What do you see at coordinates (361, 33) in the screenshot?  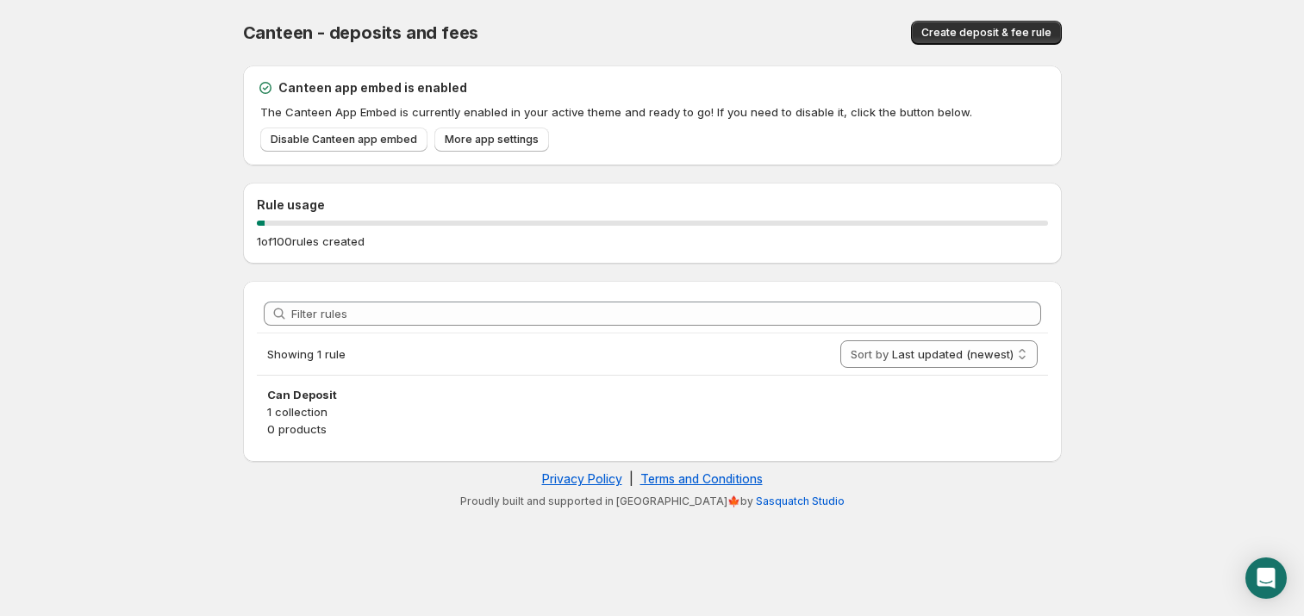 I see `span: Canteen - deposits and fees` at bounding box center [361, 33].